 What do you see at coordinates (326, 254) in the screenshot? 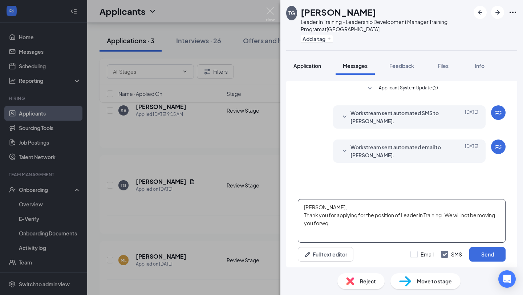
I see `button: Full text editorPen` at bounding box center [326, 254].